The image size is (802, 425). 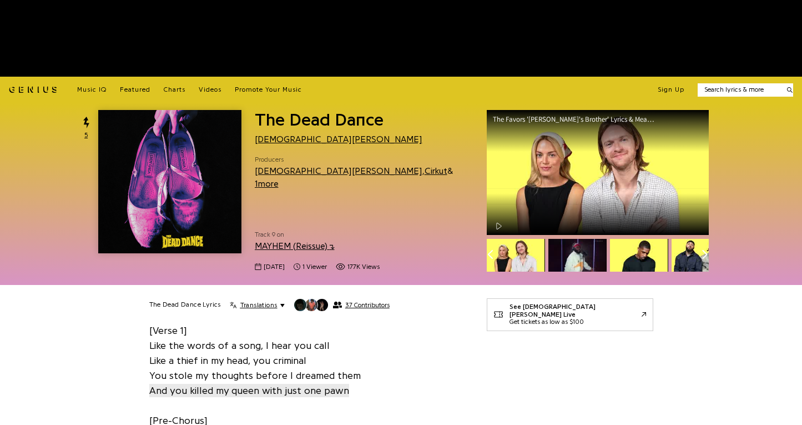 What do you see at coordinates (362, 159) in the screenshot?
I see `span: Producers` at bounding box center [362, 159].